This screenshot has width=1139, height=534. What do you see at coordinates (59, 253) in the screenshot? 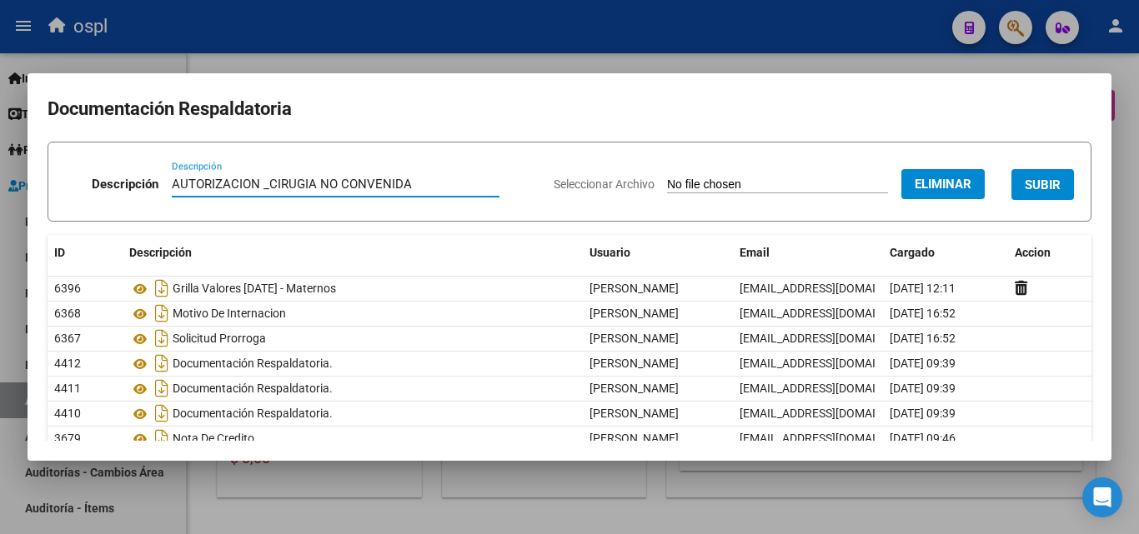
I see `span: ID` at bounding box center [59, 253].